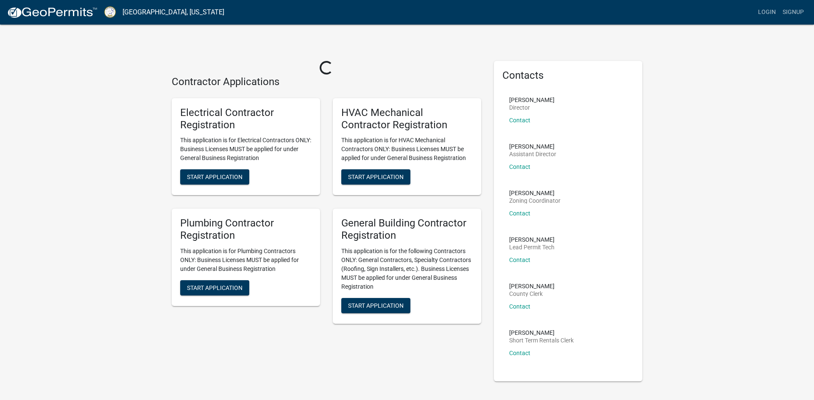 This screenshot has width=814, height=400. I want to click on p: Lead Permit Tech, so click(531, 247).